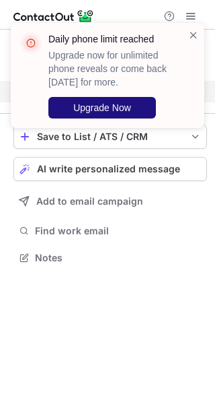  Describe the element at coordinates (90, 201) in the screenshot. I see `span: Add to email campaign` at that location.